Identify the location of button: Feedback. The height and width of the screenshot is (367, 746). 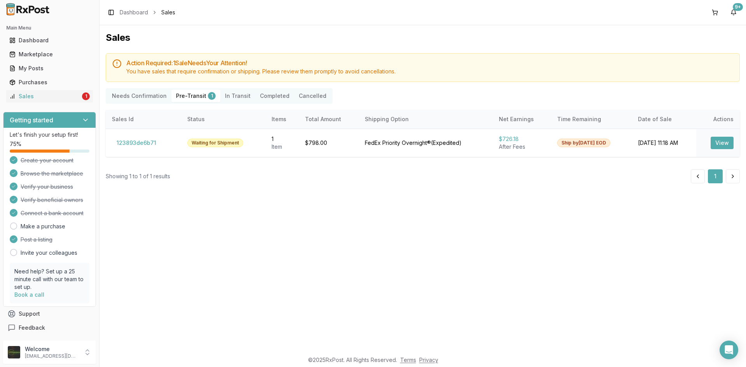
(49, 328).